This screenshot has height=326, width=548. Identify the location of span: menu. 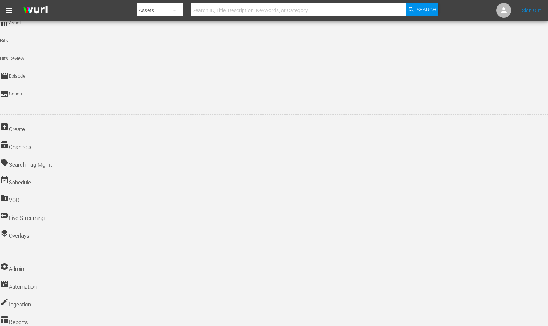
(9, 10).